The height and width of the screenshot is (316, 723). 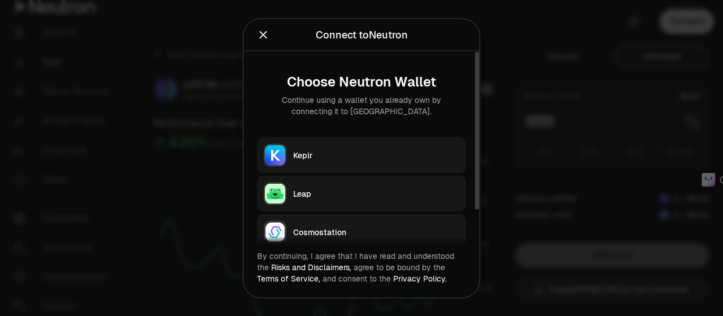 What do you see at coordinates (362, 267) in the screenshot?
I see `div: By continuing, I agree that I have read and understood the agree to be bound by the and consent t...` at bounding box center [362, 267].